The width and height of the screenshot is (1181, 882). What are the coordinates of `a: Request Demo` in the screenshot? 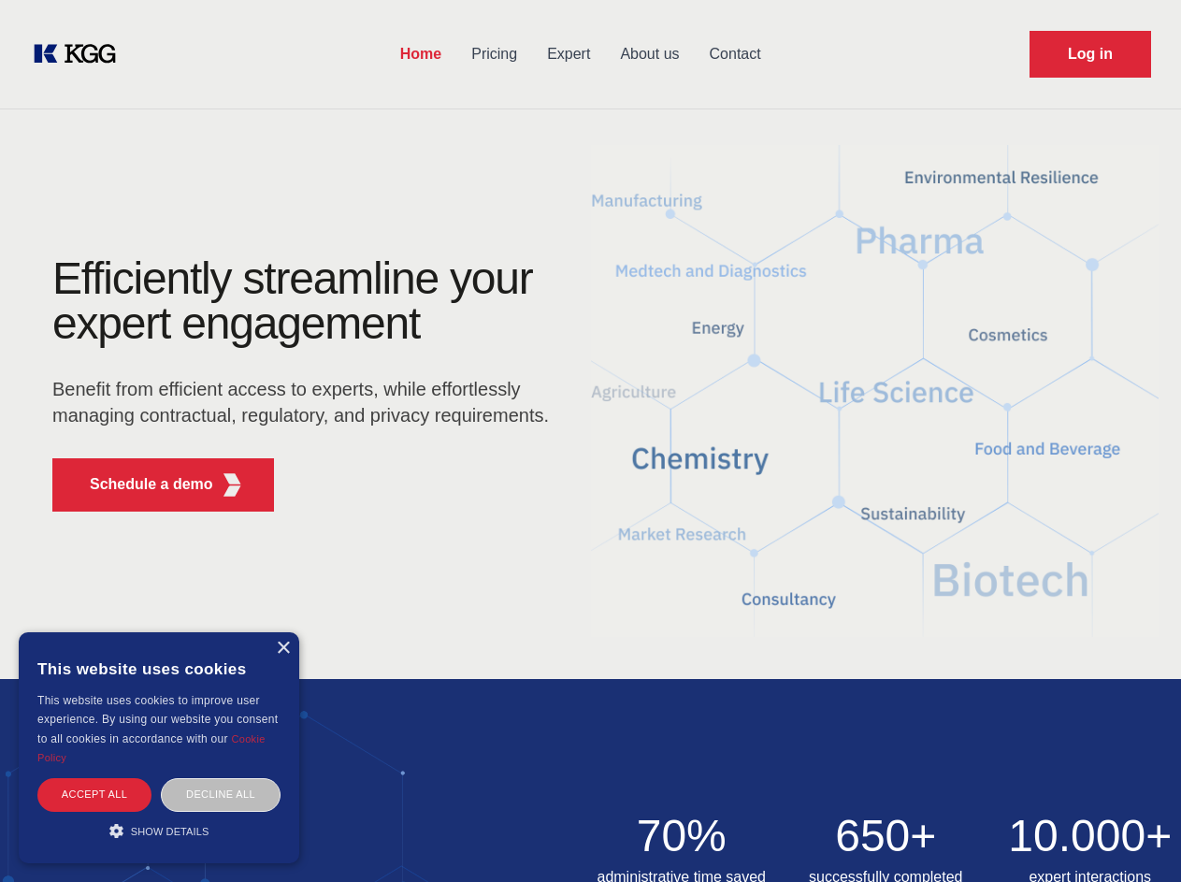 It's located at (1091, 54).